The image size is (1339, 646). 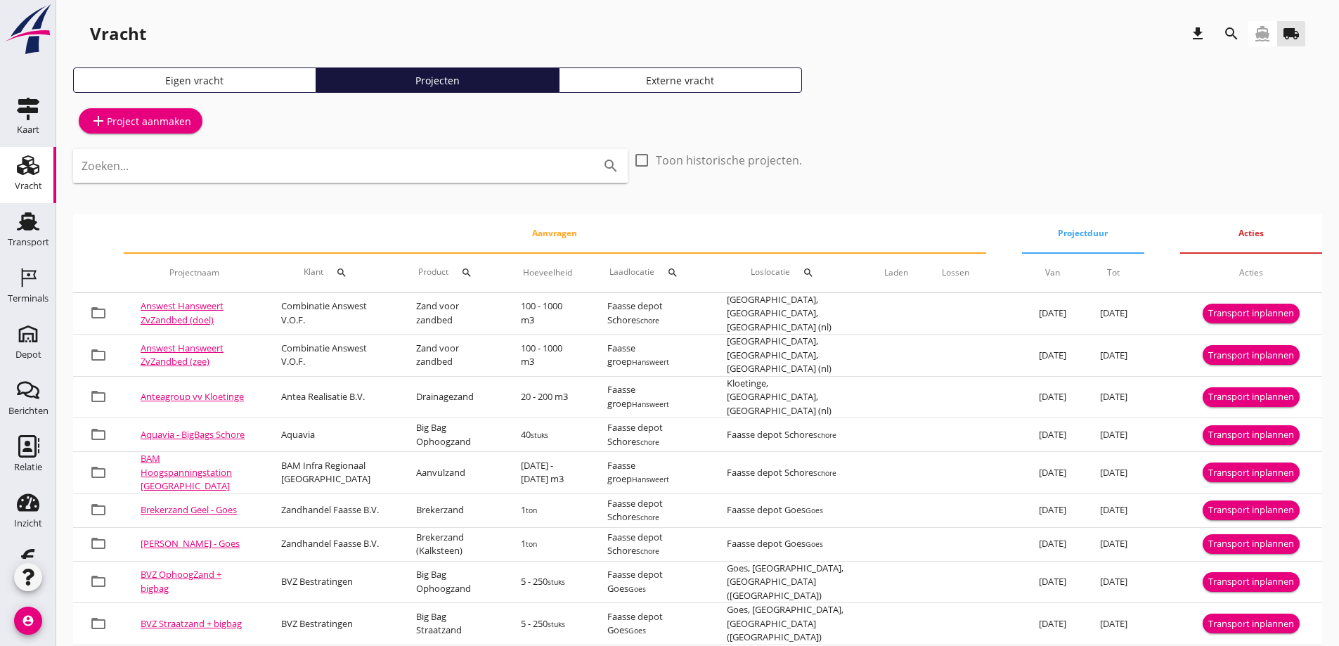 I want to click on div: Kaart, so click(x=28, y=129).